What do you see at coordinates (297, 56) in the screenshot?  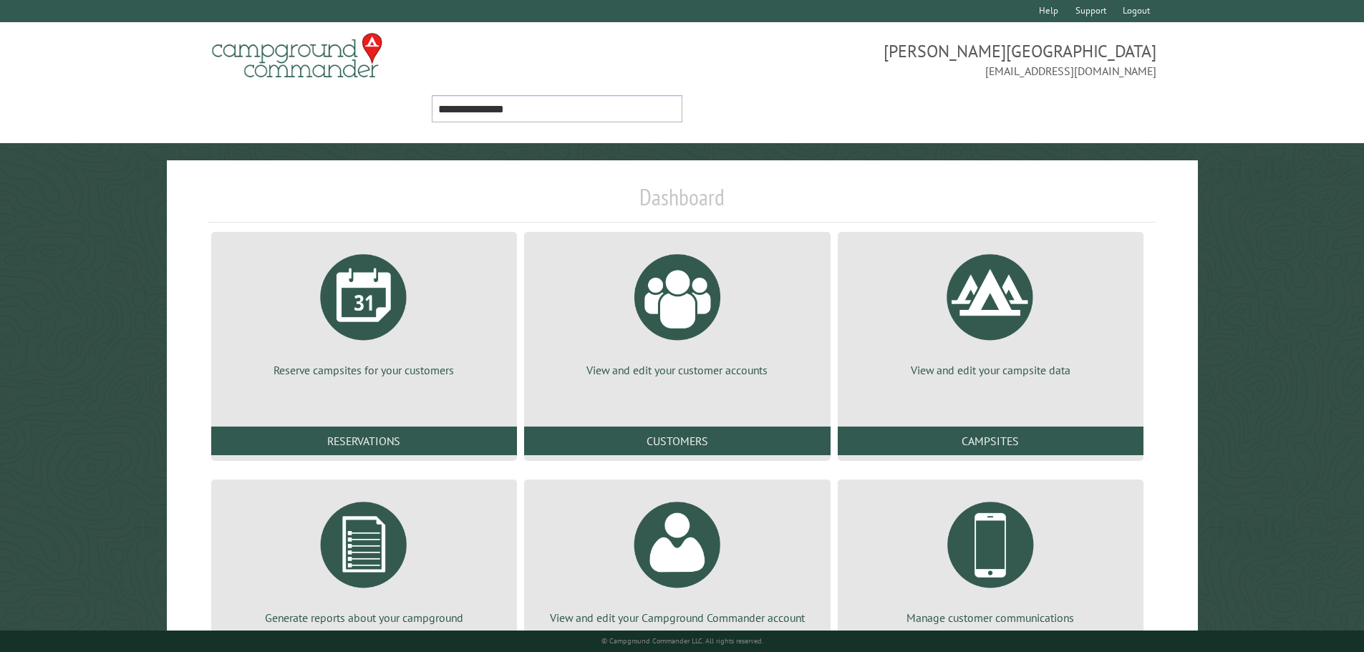 I see `img: Campground Commander` at bounding box center [297, 56].